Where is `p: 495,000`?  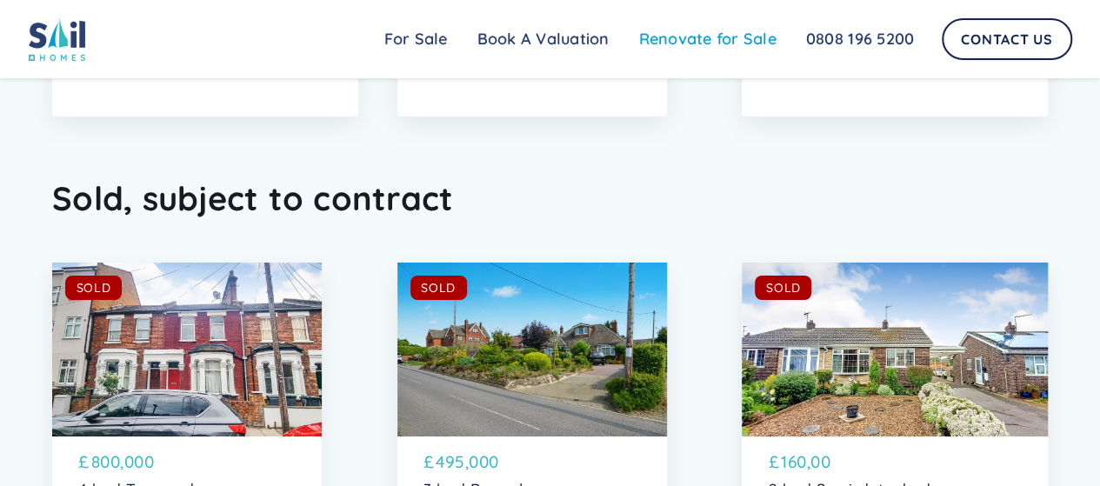
p: 495,000 is located at coordinates (467, 462).